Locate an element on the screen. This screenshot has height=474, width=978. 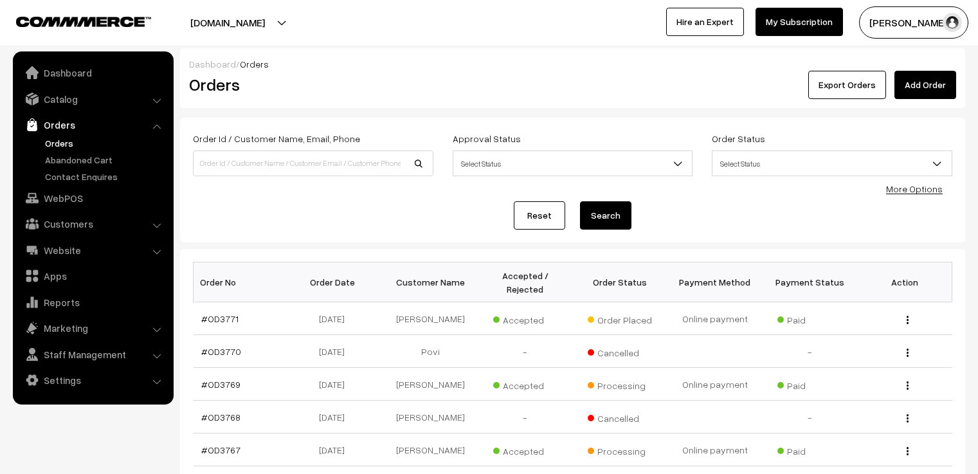
th: Customer Name is located at coordinates (431, 282).